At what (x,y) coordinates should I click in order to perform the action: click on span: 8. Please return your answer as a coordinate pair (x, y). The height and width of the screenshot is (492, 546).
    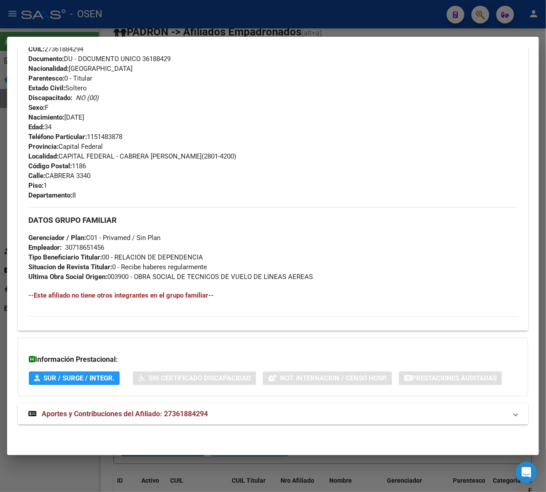
    Looking at the image, I should click on (52, 195).